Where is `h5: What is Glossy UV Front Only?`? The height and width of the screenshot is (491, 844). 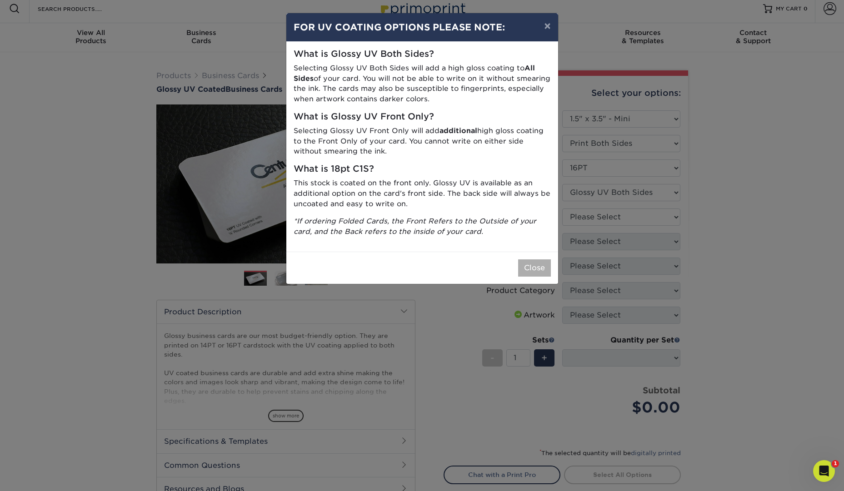
h5: What is Glossy UV Front Only? is located at coordinates (422, 117).